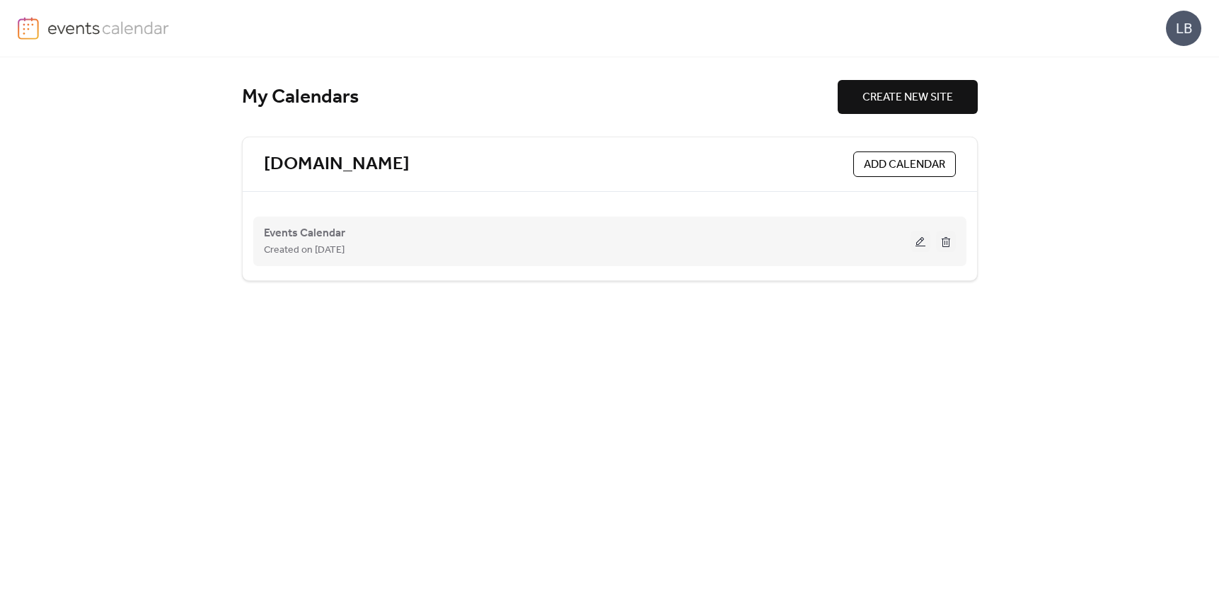 The image size is (1219, 613). What do you see at coordinates (904, 165) in the screenshot?
I see `span: ADD CALENDAR` at bounding box center [904, 165].